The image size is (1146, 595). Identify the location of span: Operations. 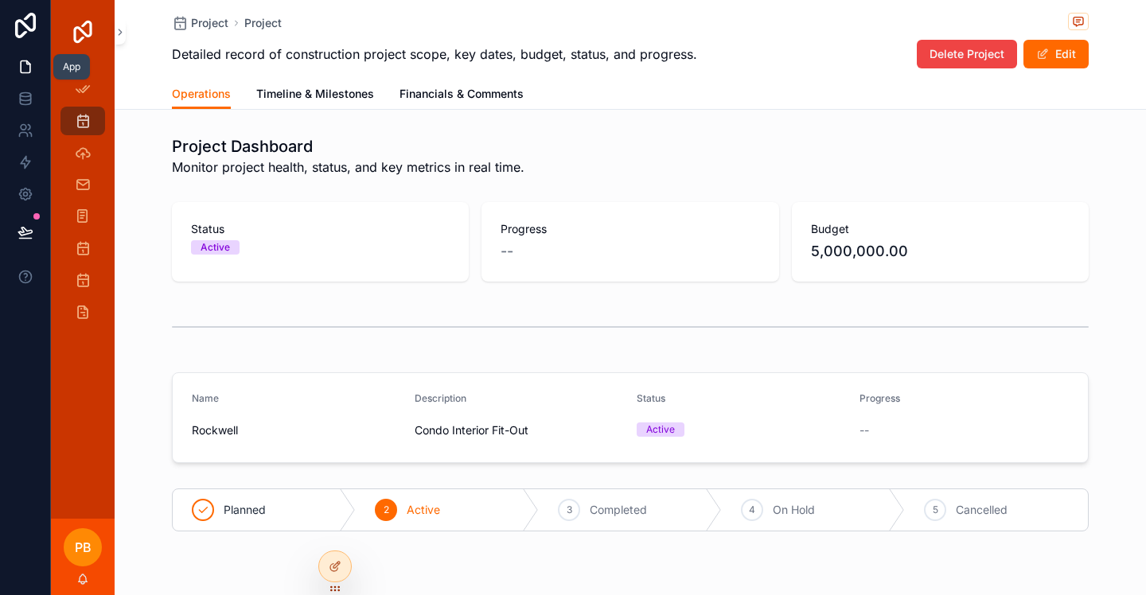
(201, 94).